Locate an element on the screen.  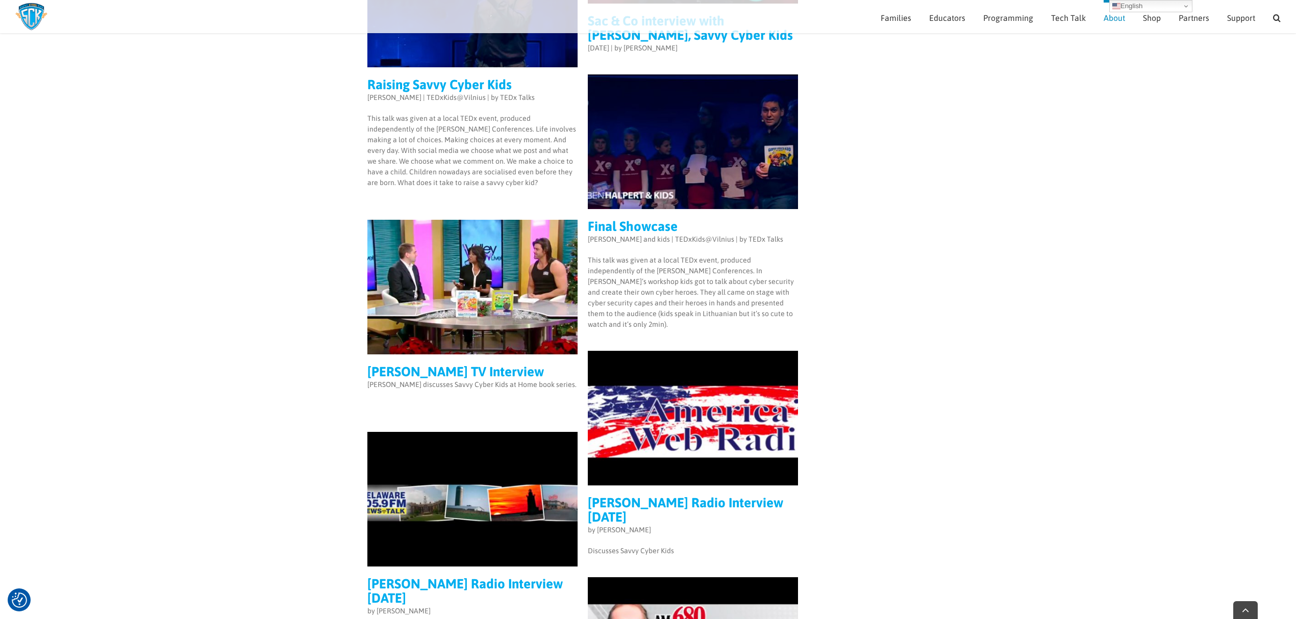
img: Revisit consent button is located at coordinates (19, 601).